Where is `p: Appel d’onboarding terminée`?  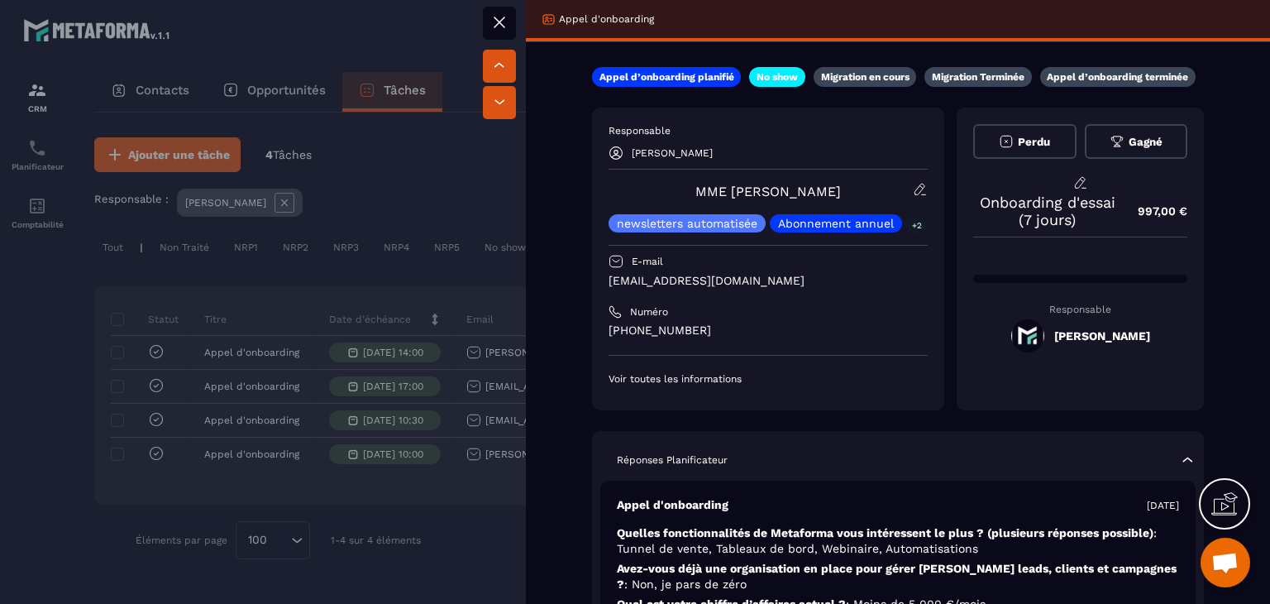
p: Appel d’onboarding terminée is located at coordinates (1117, 77).